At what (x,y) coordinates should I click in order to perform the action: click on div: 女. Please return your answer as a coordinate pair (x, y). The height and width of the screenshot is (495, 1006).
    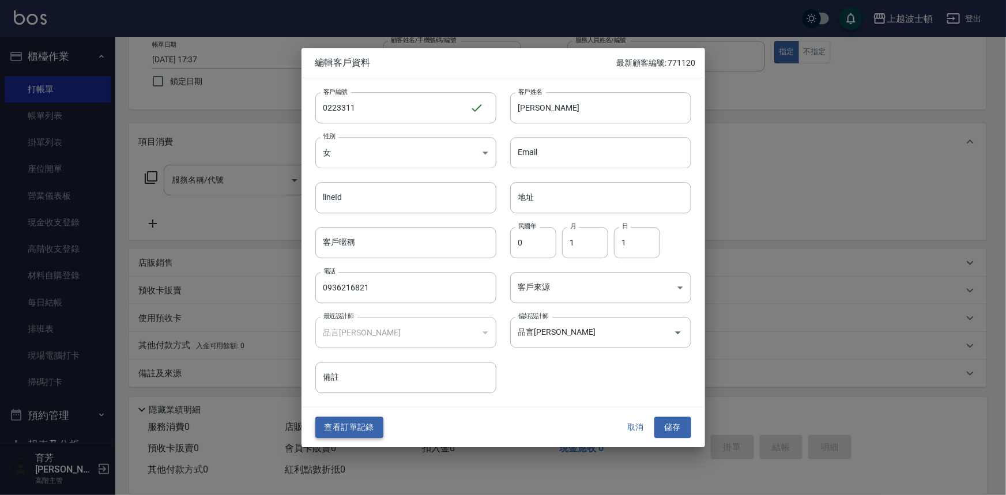
    Looking at the image, I should click on (406, 153).